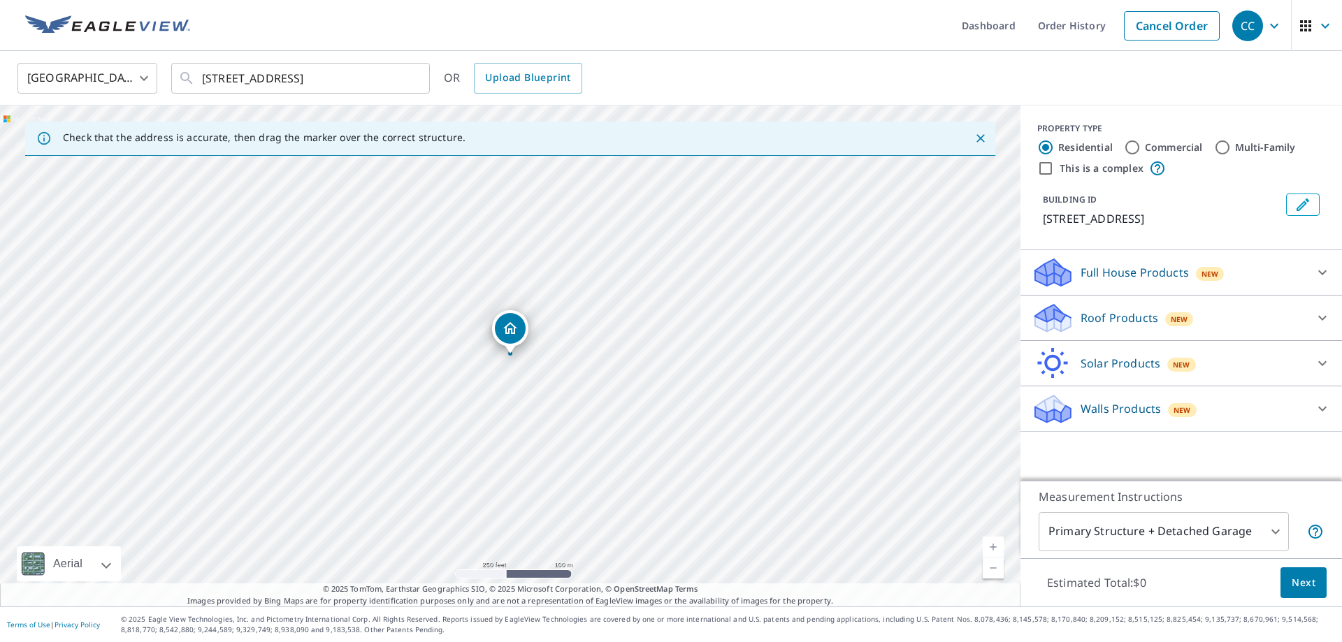 This screenshot has width=1342, height=642. Describe the element at coordinates (1181, 409) in the screenshot. I see `div: Walls ProductsNew` at that location.